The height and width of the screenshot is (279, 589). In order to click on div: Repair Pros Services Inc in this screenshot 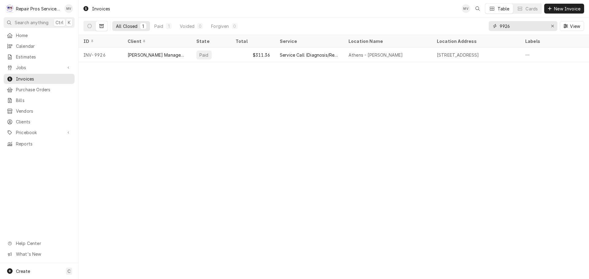, I will do `click(38, 9)`.